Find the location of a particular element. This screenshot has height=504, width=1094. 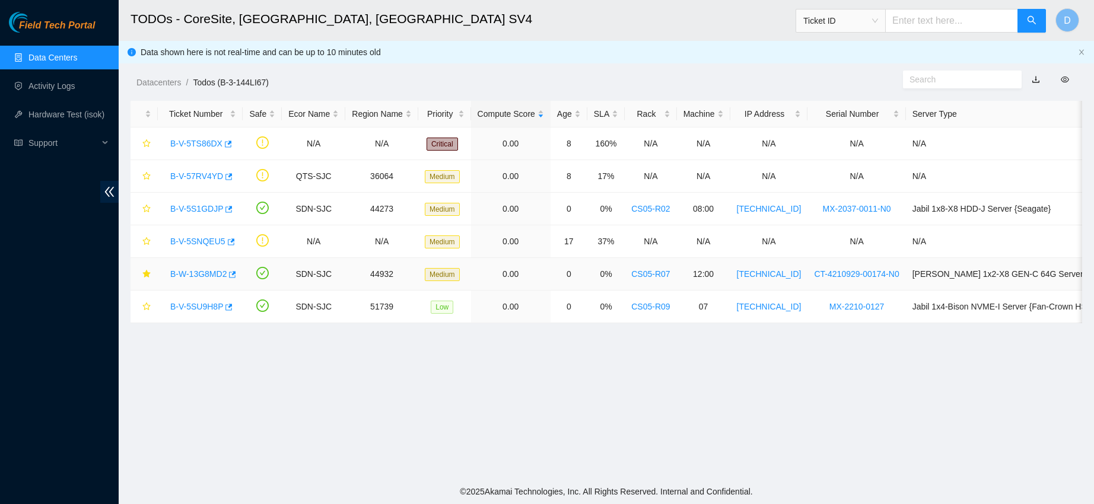

span: double-left is located at coordinates (109, 192).